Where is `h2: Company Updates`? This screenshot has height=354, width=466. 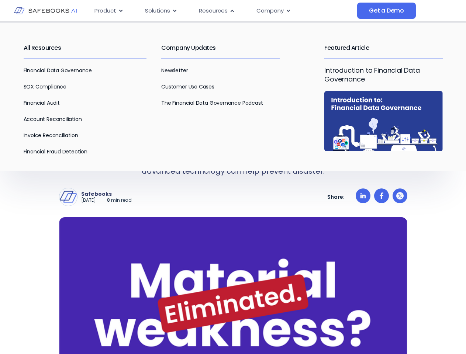
h2: Company Updates is located at coordinates (220, 48).